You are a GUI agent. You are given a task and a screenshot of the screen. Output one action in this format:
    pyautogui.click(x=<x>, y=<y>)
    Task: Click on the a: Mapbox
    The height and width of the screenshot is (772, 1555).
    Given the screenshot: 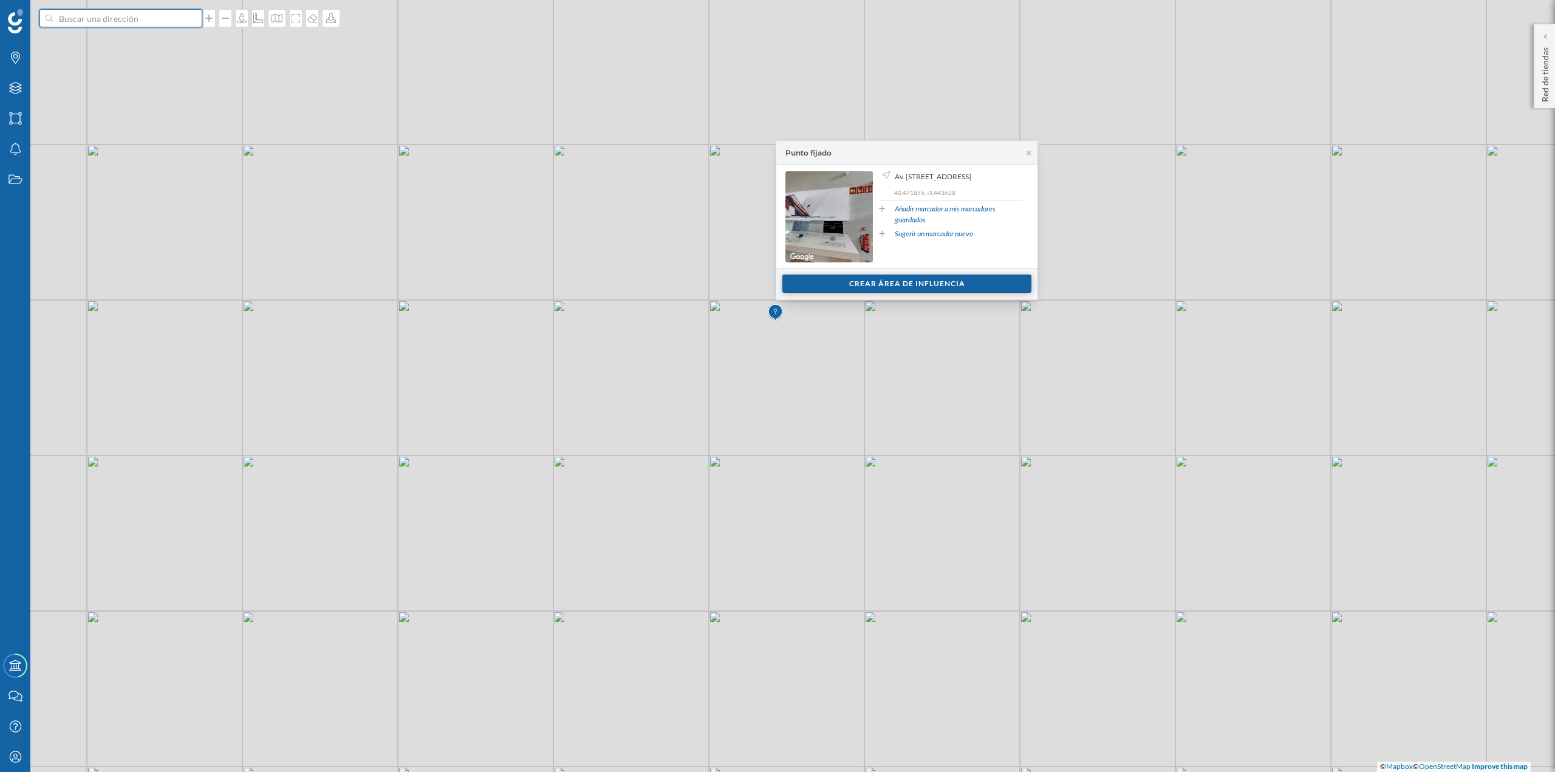 What is the action you would take?
    pyautogui.click(x=1399, y=766)
    